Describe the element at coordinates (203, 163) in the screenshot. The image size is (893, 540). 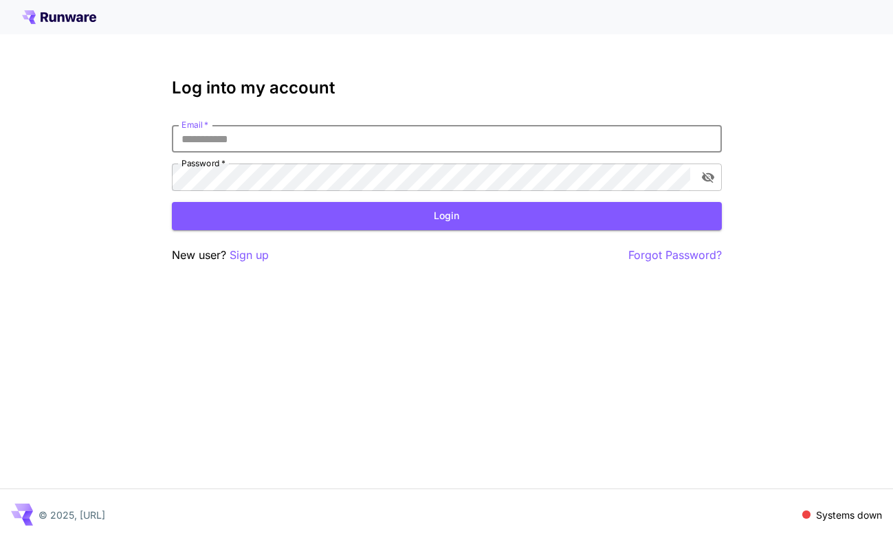
I see `label: Password` at that location.